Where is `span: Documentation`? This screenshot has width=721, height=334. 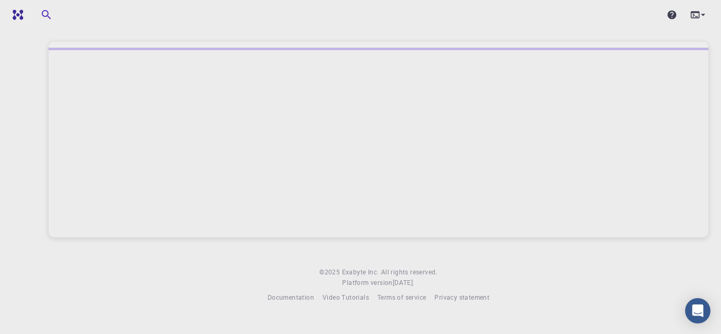 span: Documentation is located at coordinates (291, 297).